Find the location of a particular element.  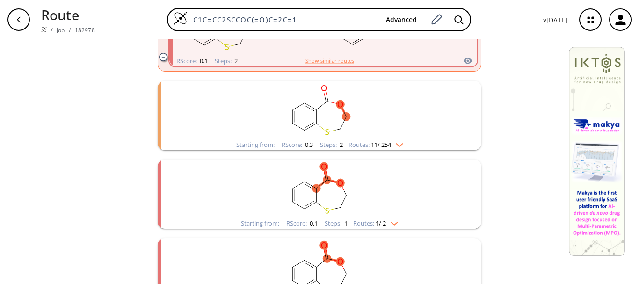

button: Advanced is located at coordinates (401, 20).